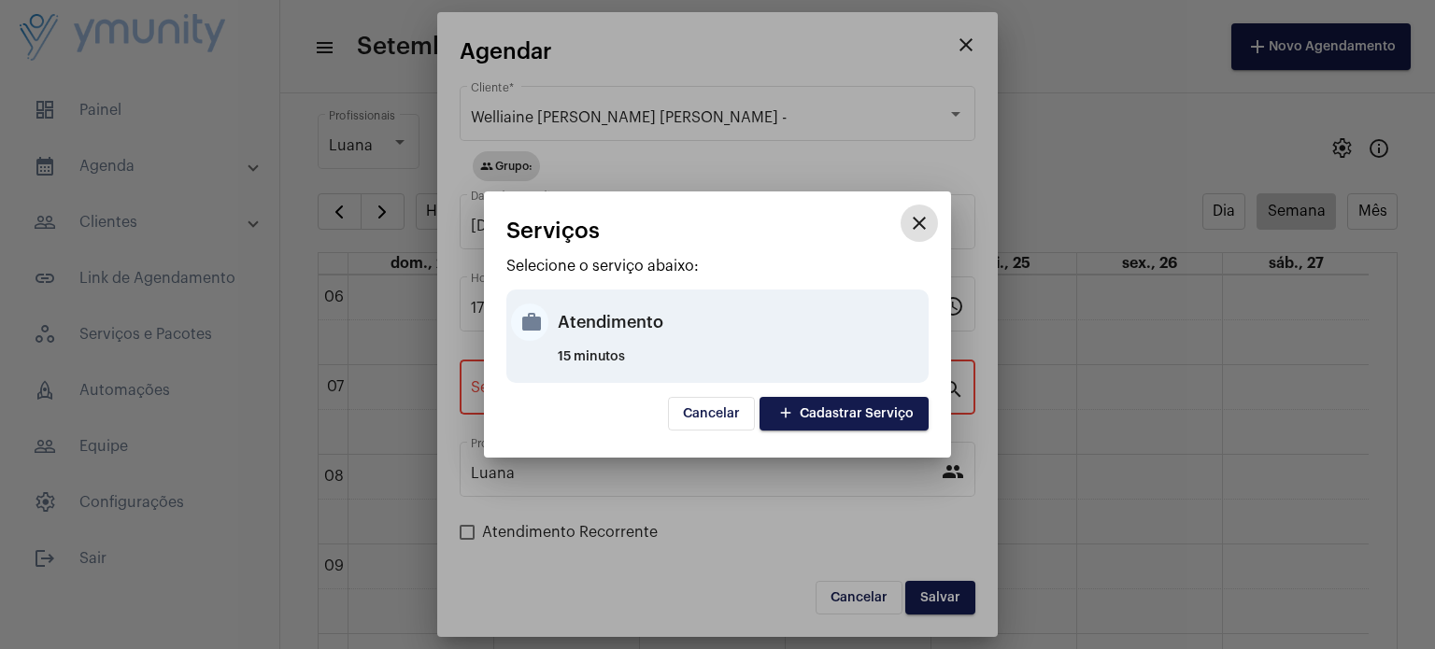 The height and width of the screenshot is (649, 1435). Describe the element at coordinates (717, 266) in the screenshot. I see `p: Selecione o serviço abaixo:` at that location.